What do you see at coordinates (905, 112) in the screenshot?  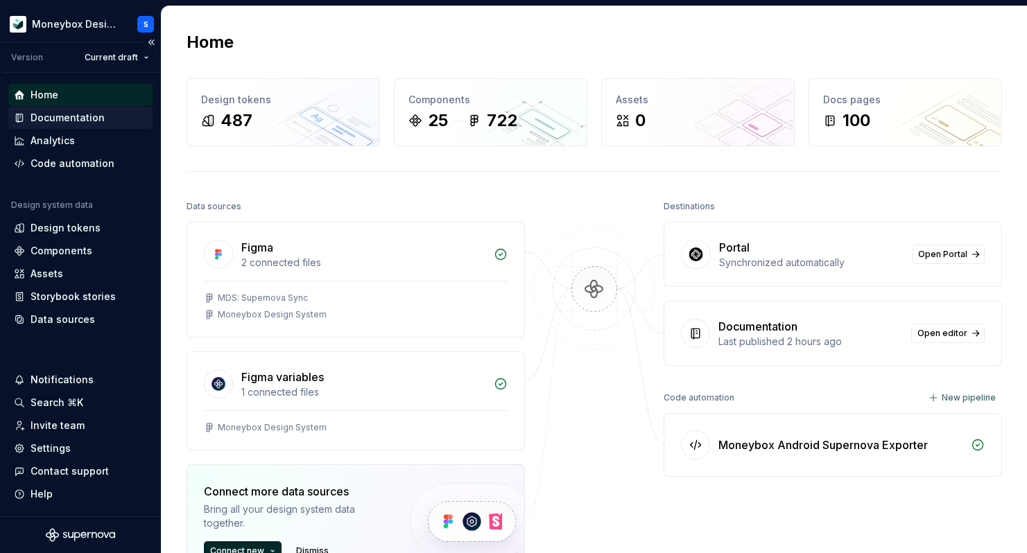 I see `a: Docs pages100` at bounding box center [905, 112].